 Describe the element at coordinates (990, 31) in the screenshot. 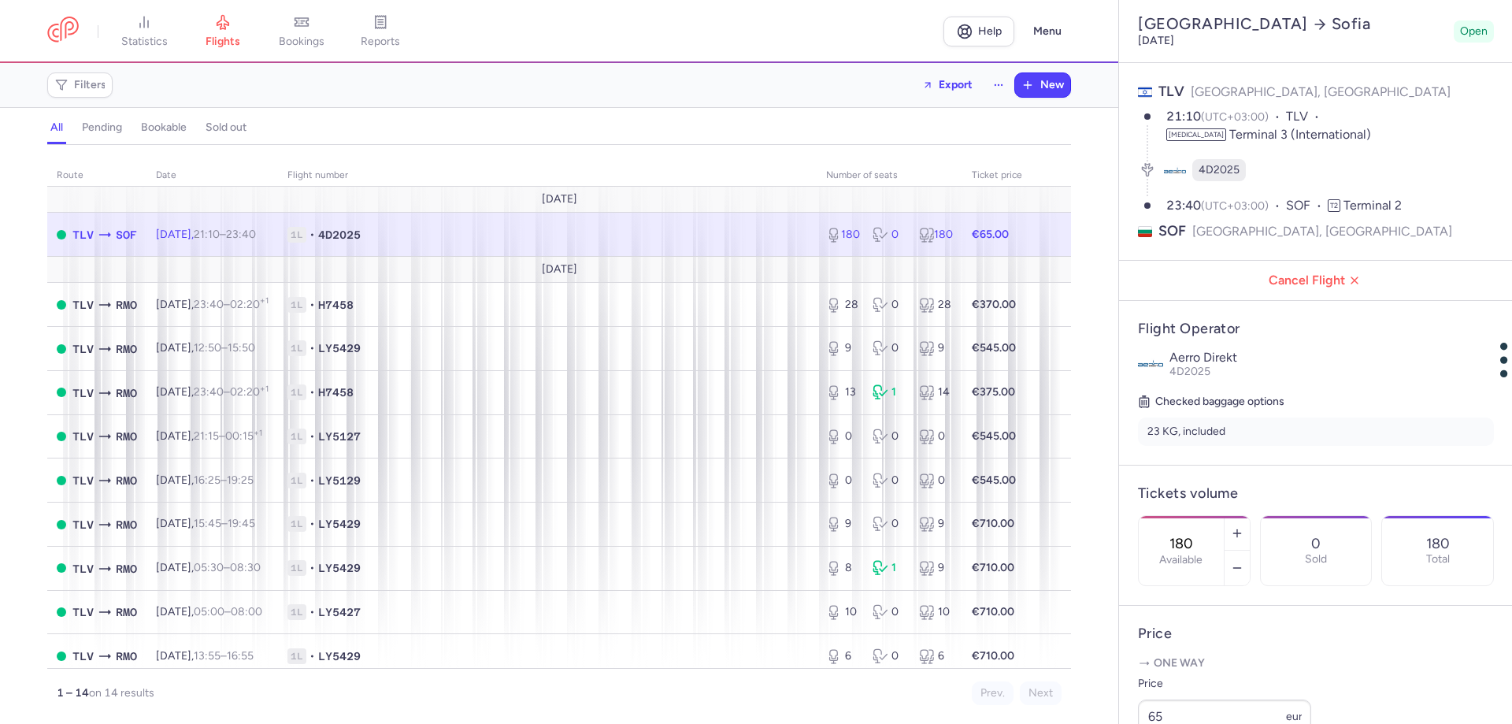

I see `span: Help` at that location.